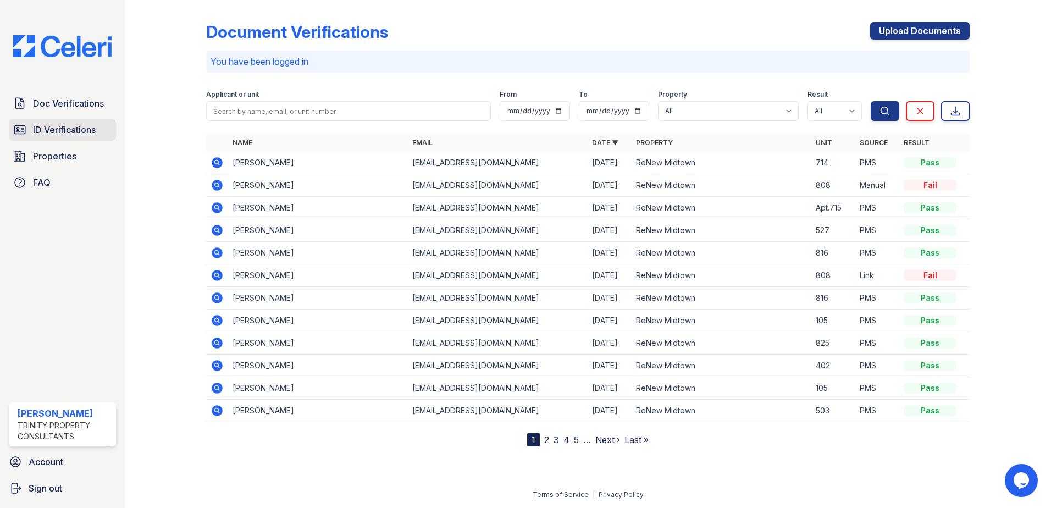 Image resolution: width=1051 pixels, height=508 pixels. What do you see at coordinates (833, 411) in the screenshot?
I see `td: 503` at bounding box center [833, 411].